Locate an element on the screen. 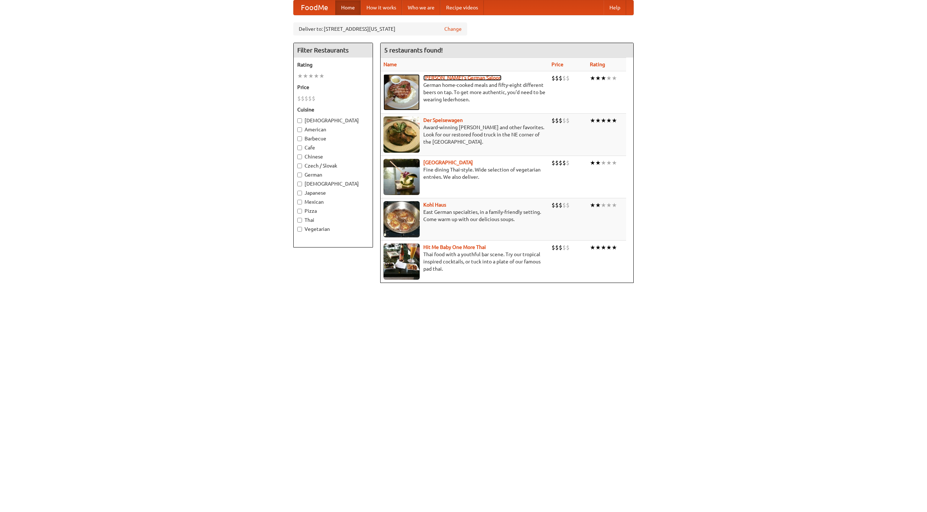  h5: Rating is located at coordinates (333, 65).